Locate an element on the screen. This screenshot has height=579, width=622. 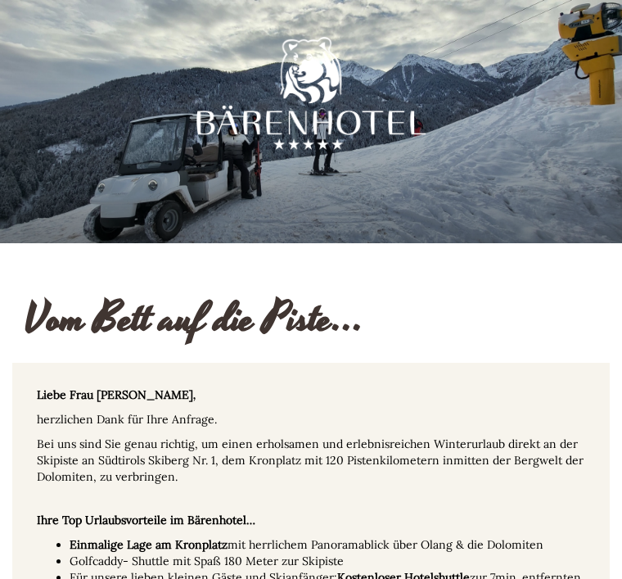
span: herzlichen Dank für Ihre Anfrage. is located at coordinates (127, 419).